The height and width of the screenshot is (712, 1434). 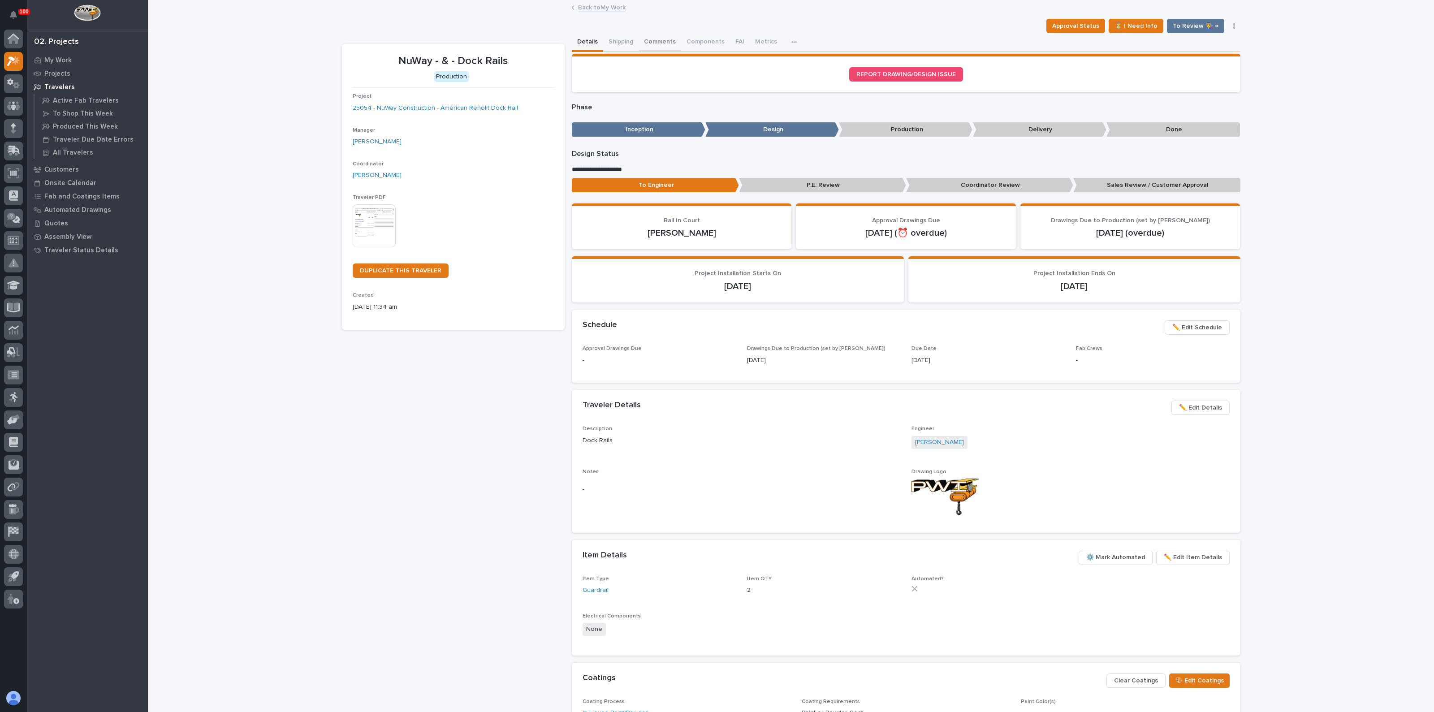 What do you see at coordinates (822, 185) in the screenshot?
I see `p: P.E. Review` at bounding box center [822, 185].